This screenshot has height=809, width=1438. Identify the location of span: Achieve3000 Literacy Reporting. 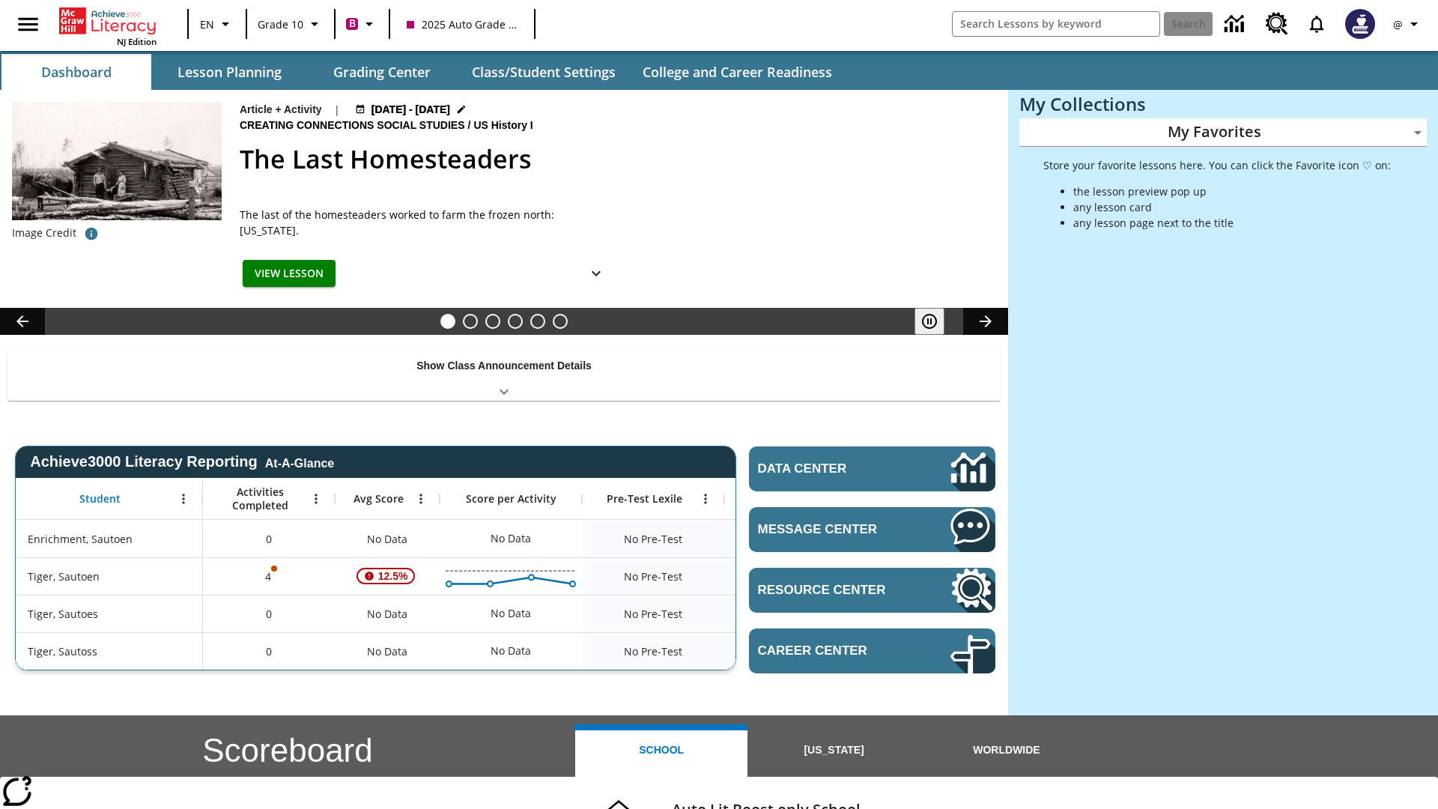
(182, 461).